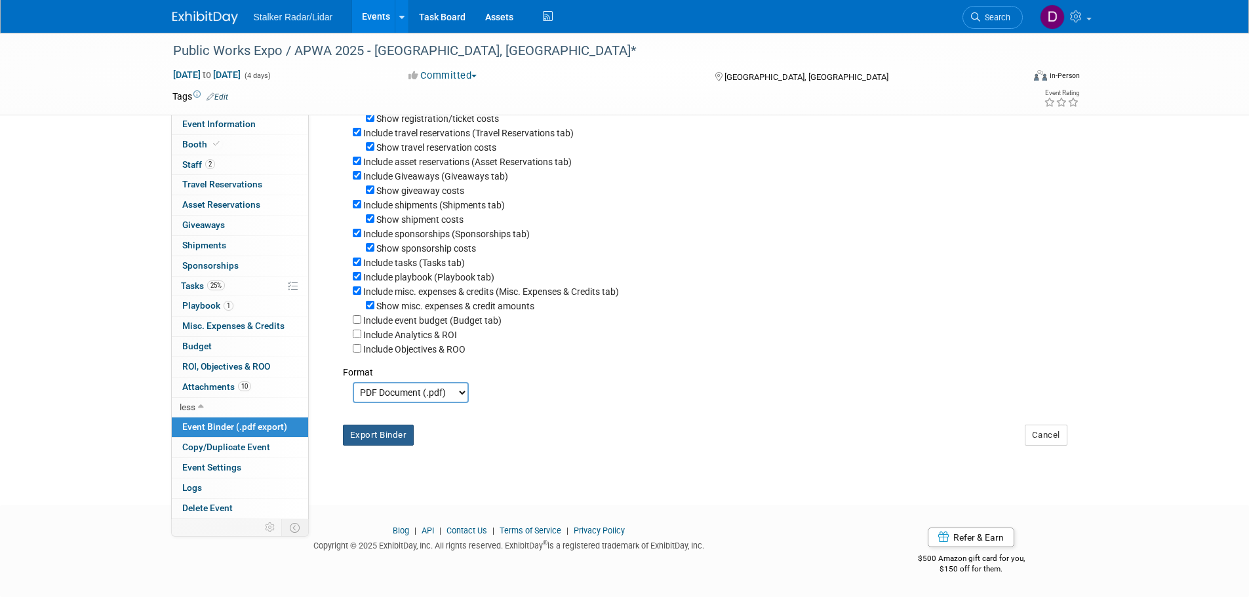  I want to click on span: Giveaways, so click(203, 225).